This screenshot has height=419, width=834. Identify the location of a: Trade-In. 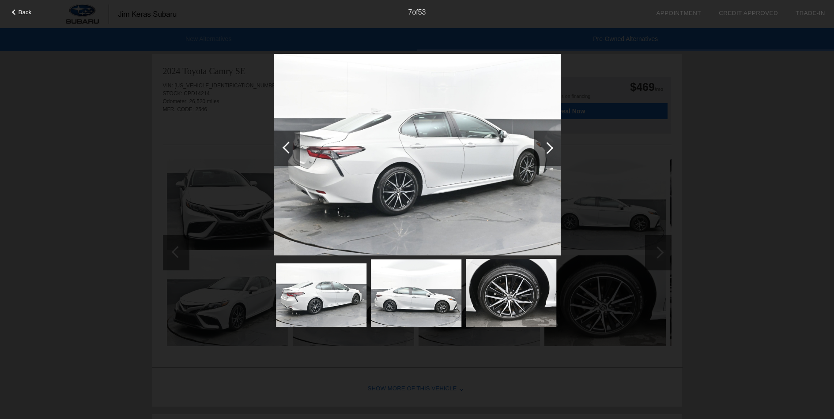
(810, 13).